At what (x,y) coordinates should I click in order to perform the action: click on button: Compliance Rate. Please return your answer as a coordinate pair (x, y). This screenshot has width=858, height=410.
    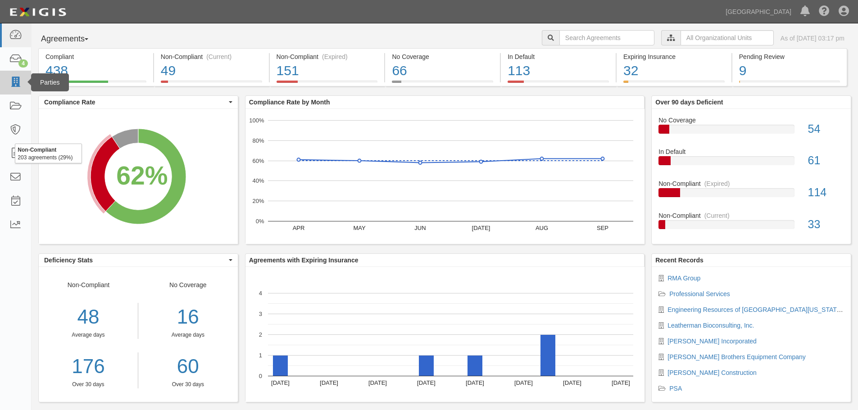
    Looking at the image, I should click on (138, 102).